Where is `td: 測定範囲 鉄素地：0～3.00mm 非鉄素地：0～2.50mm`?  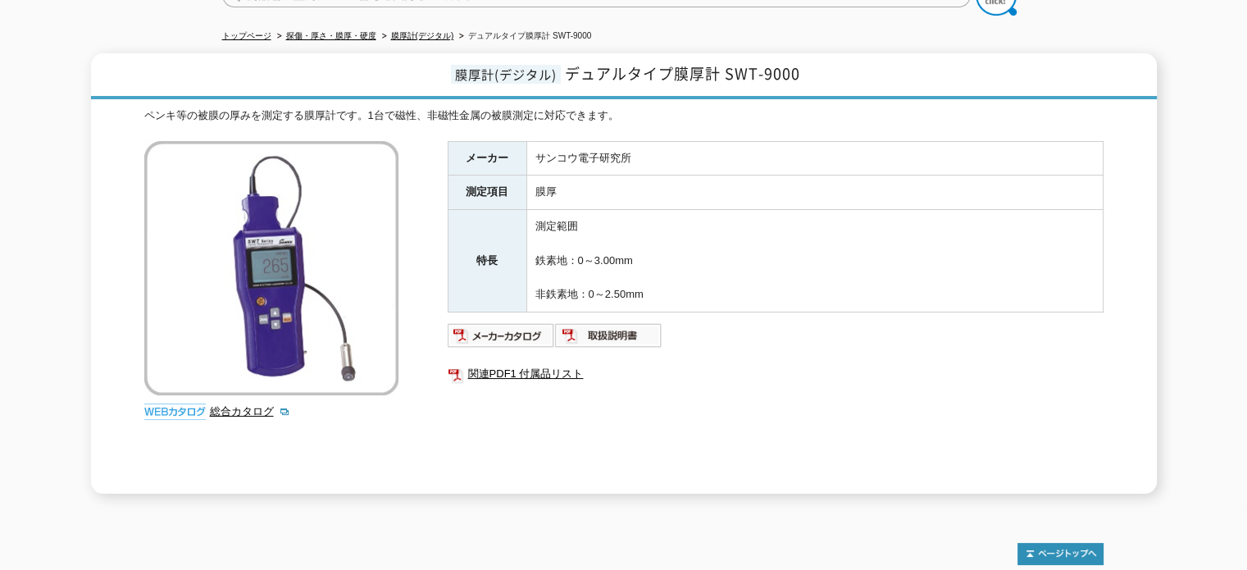
td: 測定範囲 鉄素地：0～3.00mm 非鉄素地：0～2.50mm is located at coordinates (814, 261).